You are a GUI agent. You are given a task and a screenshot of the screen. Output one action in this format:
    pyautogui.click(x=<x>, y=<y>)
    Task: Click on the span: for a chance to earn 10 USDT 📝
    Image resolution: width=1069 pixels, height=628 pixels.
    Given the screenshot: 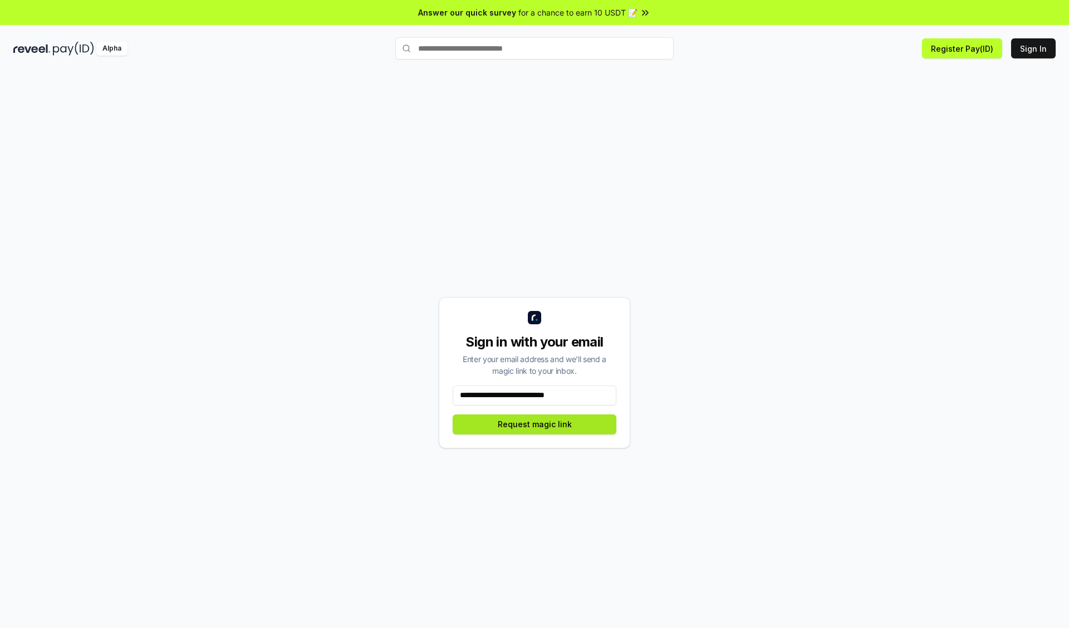 What is the action you would take?
    pyautogui.click(x=578, y=12)
    